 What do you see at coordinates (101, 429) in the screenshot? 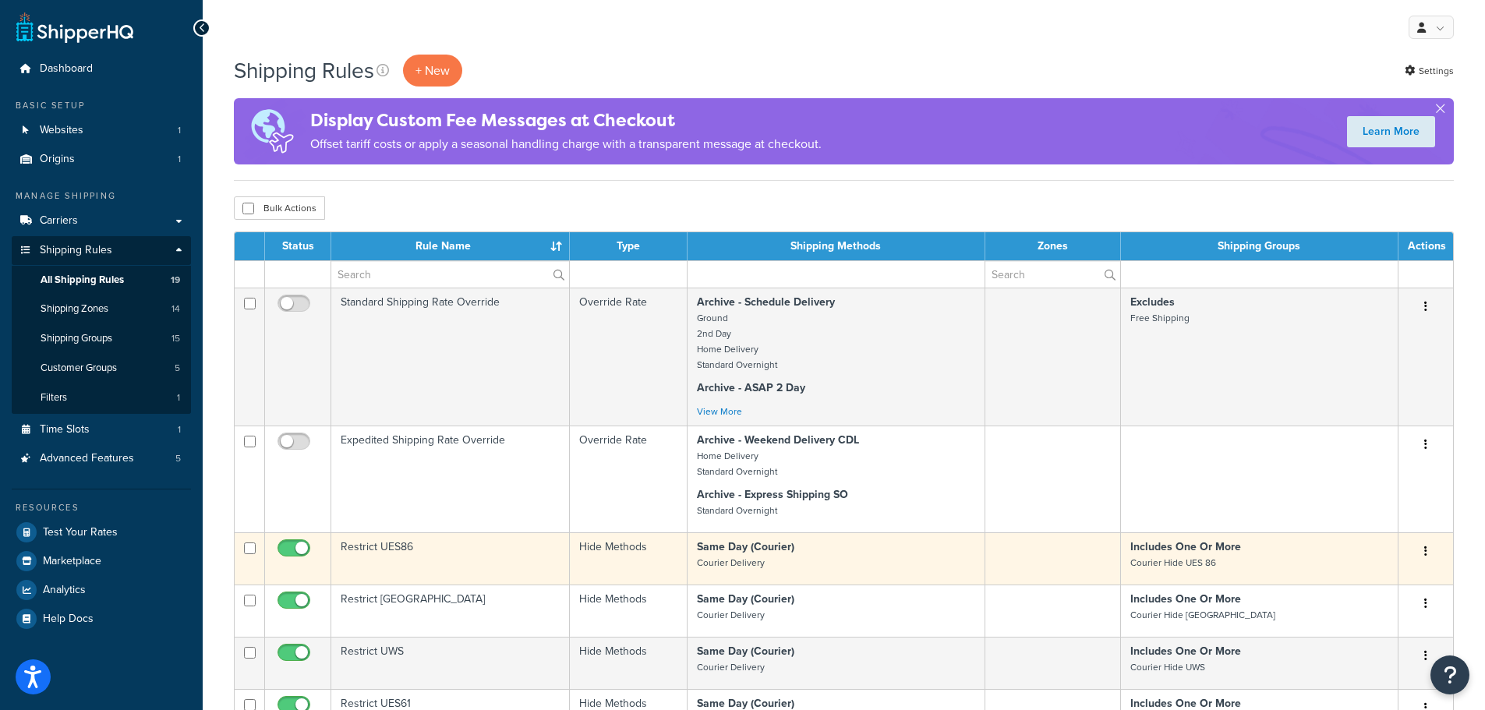
I see `li: Time Slots` at bounding box center [101, 429].